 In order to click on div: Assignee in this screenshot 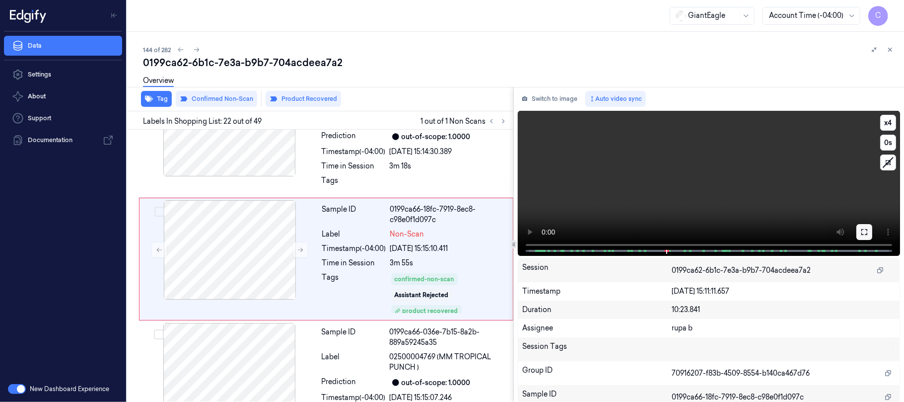, I will do `click(597, 328)`.